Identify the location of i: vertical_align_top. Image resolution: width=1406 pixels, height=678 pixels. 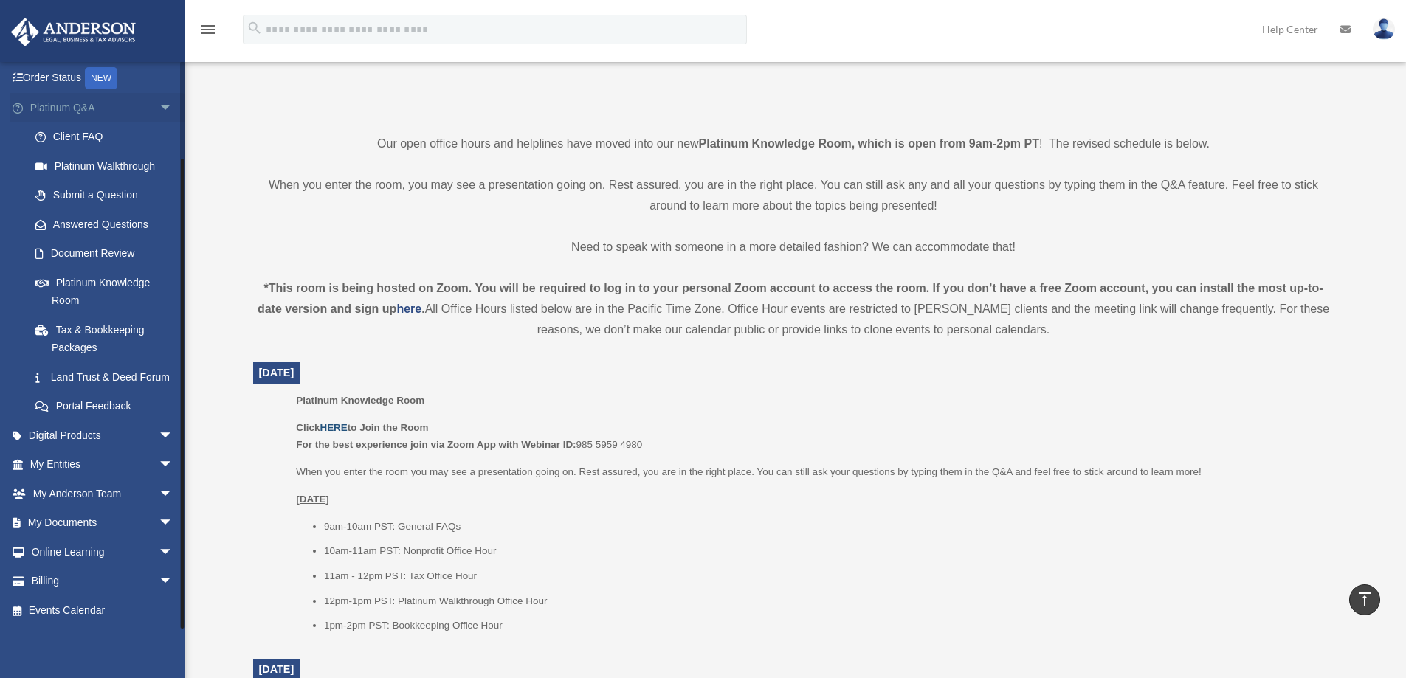
(1365, 599).